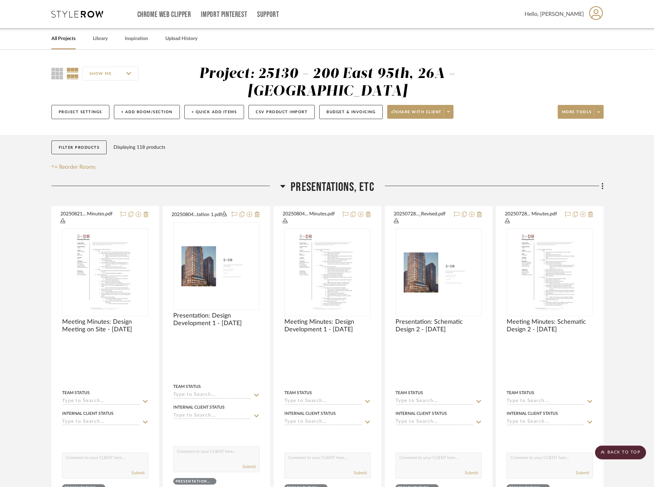  What do you see at coordinates (327, 272) in the screenshot?
I see `img: Meeting Minutes: Design Development 1 - 08.04.2025` at bounding box center [327, 272].